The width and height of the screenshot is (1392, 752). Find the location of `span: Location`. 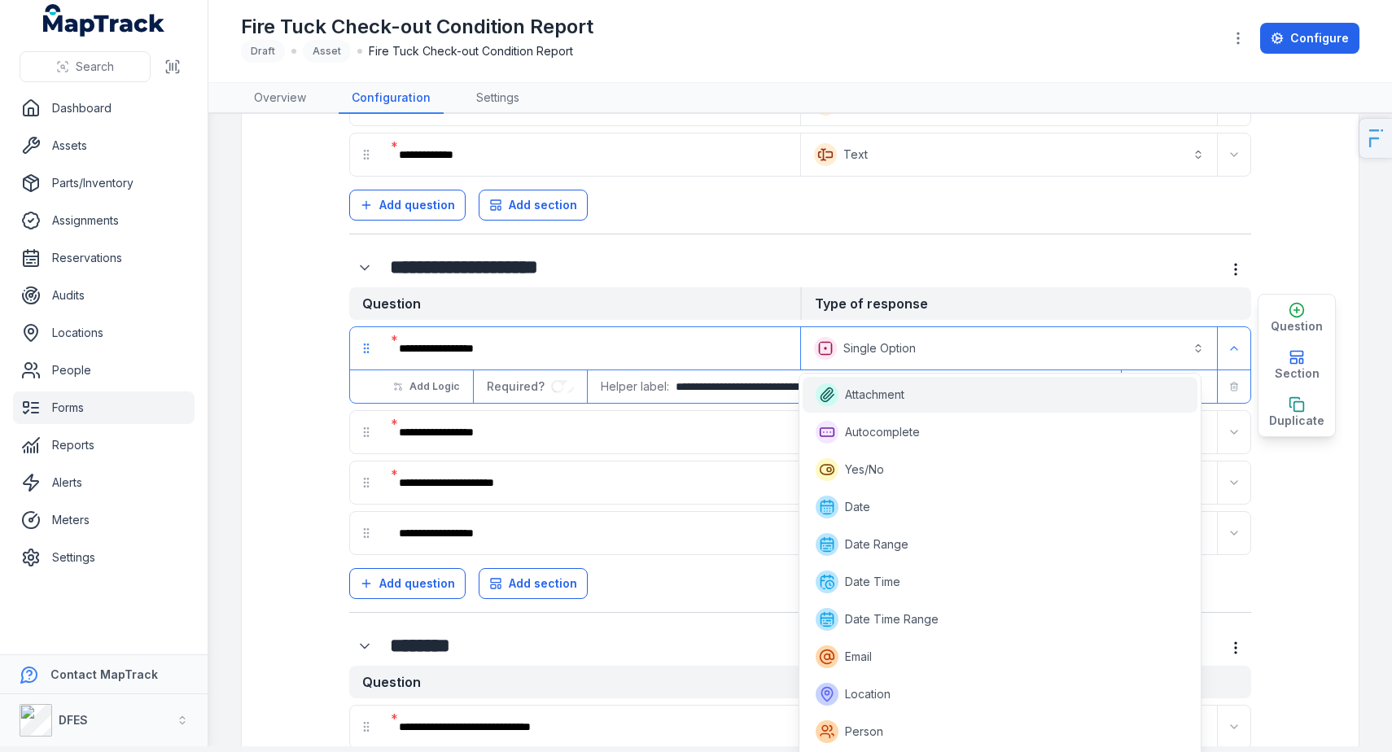

span: Location is located at coordinates (868, 694).